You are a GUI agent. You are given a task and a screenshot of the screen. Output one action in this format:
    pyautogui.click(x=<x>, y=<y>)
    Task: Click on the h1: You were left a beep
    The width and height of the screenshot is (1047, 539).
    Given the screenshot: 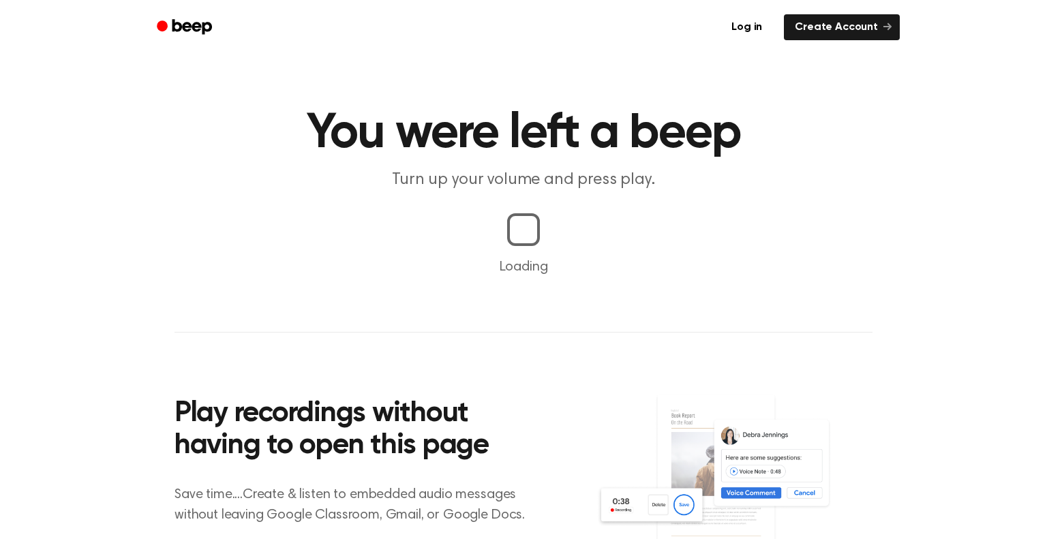 What is the action you would take?
    pyautogui.click(x=523, y=134)
    